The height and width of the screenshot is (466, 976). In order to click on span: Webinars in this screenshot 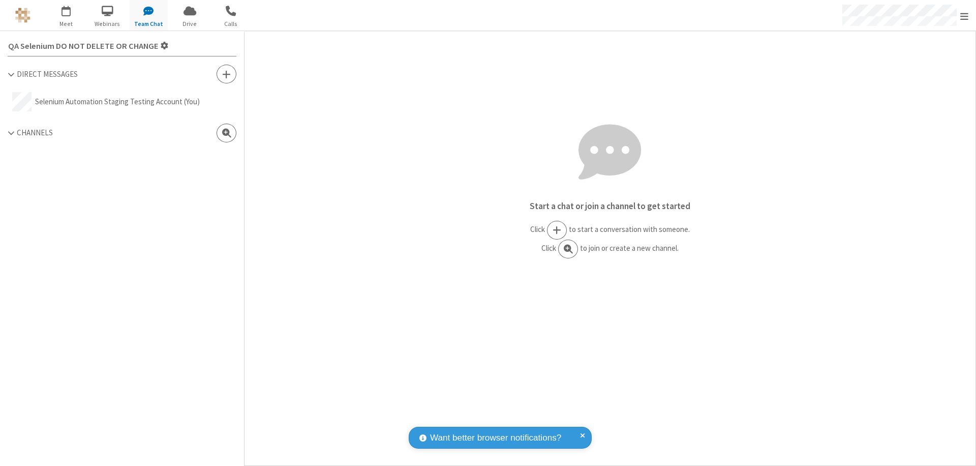, I will do `click(107, 24)`.